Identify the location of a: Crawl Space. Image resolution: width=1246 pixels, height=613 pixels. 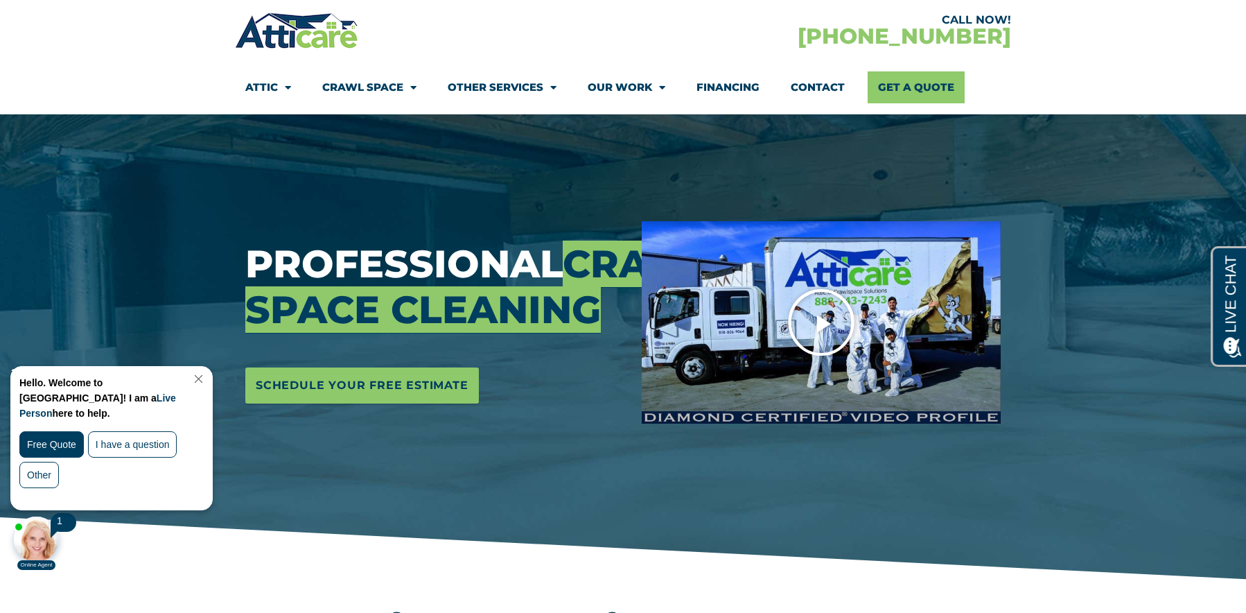
(369, 87).